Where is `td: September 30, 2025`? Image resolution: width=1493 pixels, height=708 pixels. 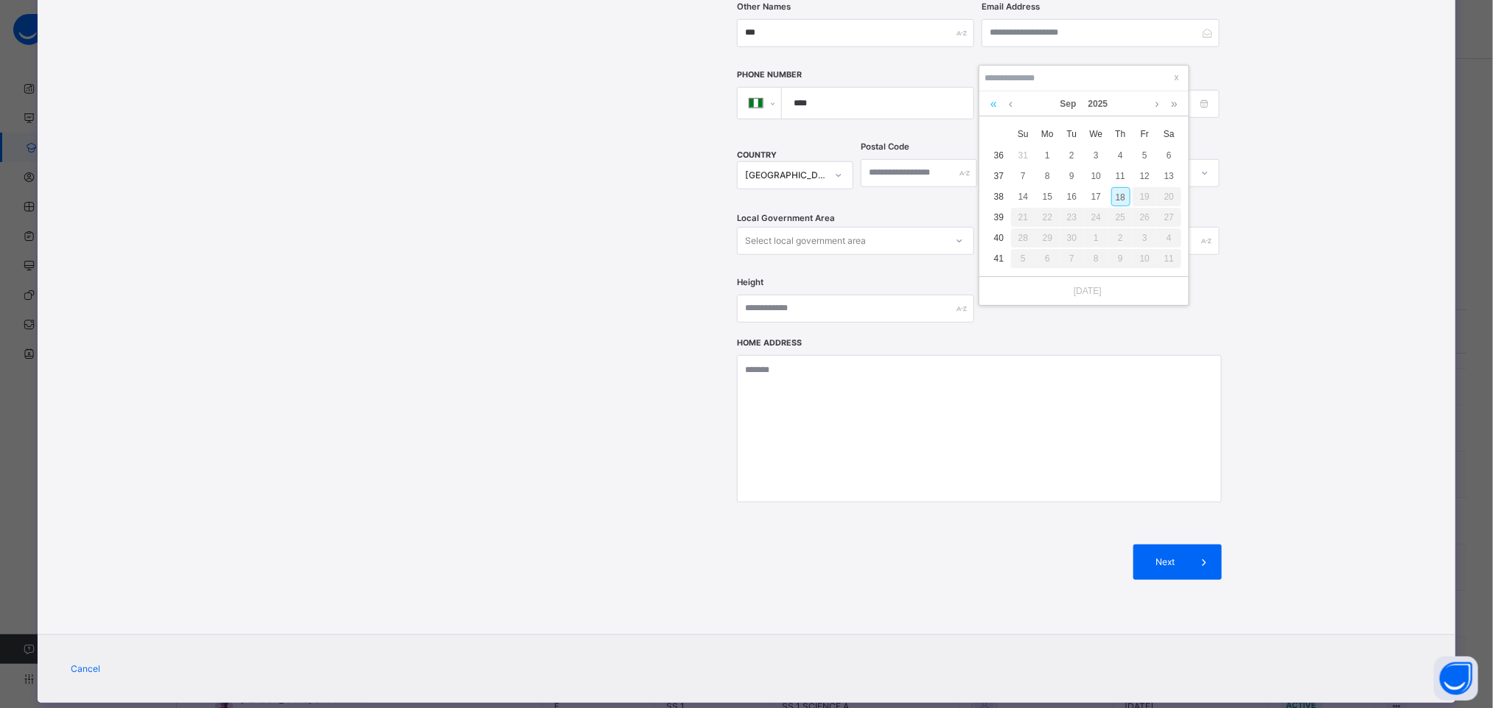 td: September 30, 2025 is located at coordinates (1072, 238).